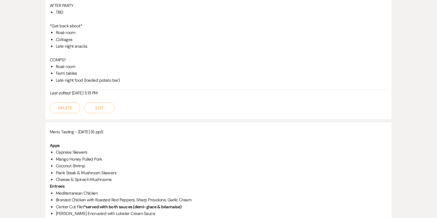 This screenshot has height=218, width=437. What do you see at coordinates (222, 80) in the screenshot?
I see `li: Late night food (loaded potato bar)` at bounding box center [222, 80].